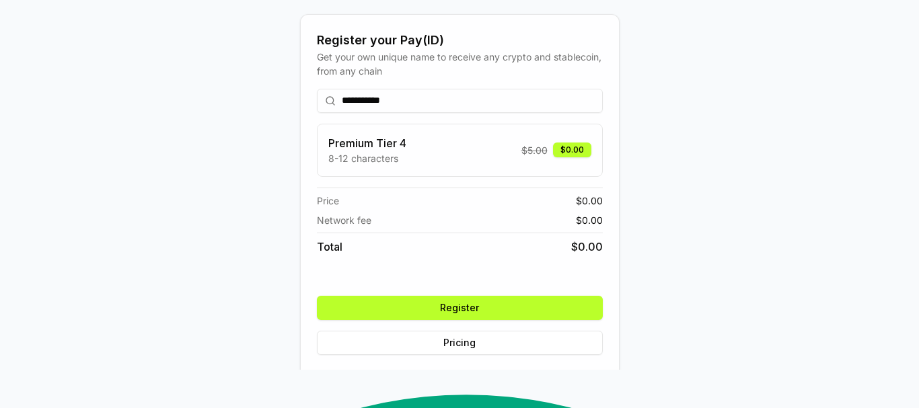  What do you see at coordinates (572, 150) in the screenshot?
I see `div: $0.00` at bounding box center [572, 150].